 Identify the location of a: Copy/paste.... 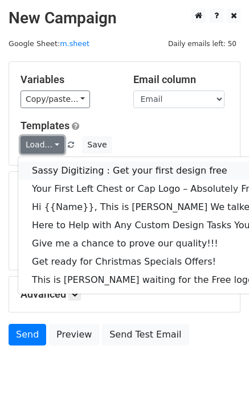
(55, 99).